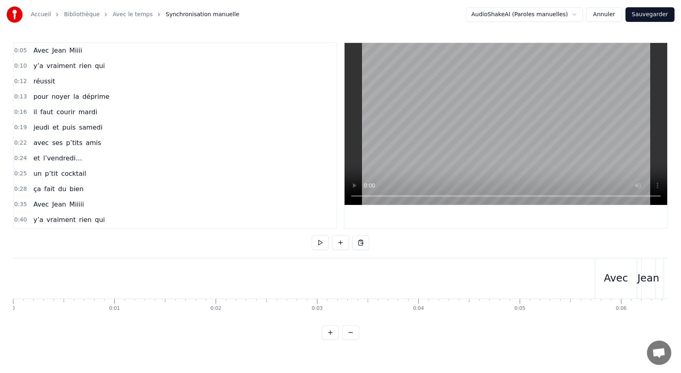 The height and width of the screenshot is (373, 681). Describe the element at coordinates (91, 127) in the screenshot. I see `span: samedi` at that location.